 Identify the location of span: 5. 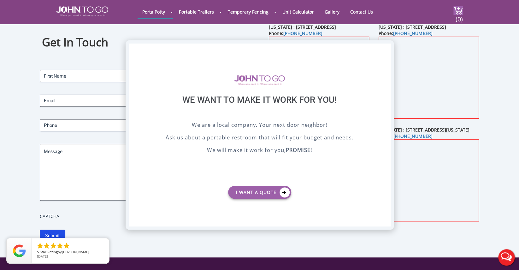
(38, 252).